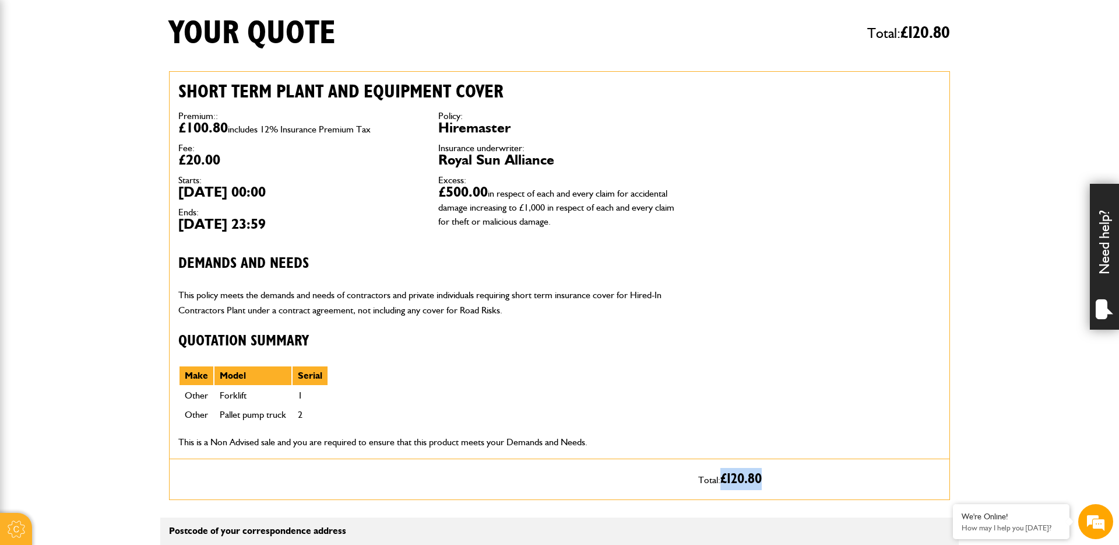 The height and width of the screenshot is (545, 1119). I want to click on td: Forklift, so click(253, 395).